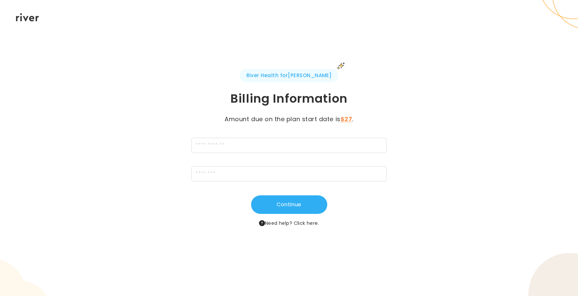 The image size is (578, 296). Describe the element at coordinates (289, 99) in the screenshot. I see `h1: Billing Information` at that location.